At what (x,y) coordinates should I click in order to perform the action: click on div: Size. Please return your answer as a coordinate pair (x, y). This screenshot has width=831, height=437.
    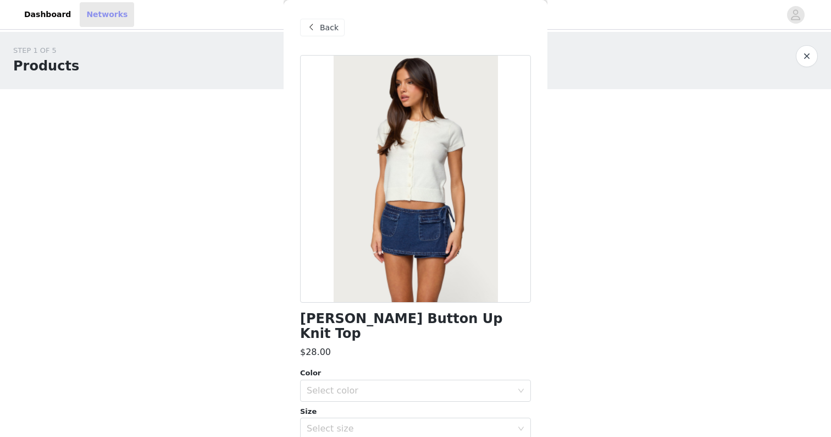
    Looking at the image, I should click on (416, 411).